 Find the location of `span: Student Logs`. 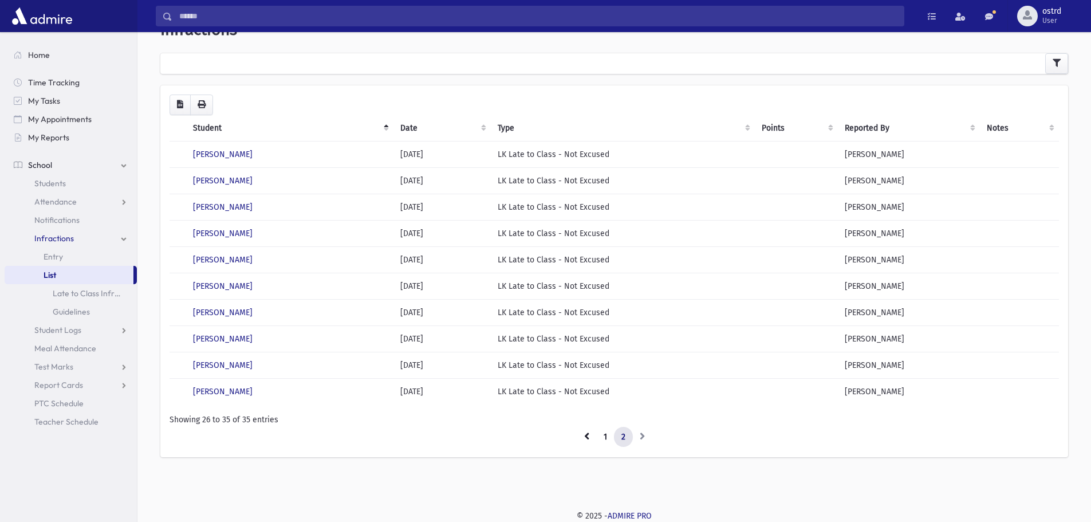

span: Student Logs is located at coordinates (58, 330).